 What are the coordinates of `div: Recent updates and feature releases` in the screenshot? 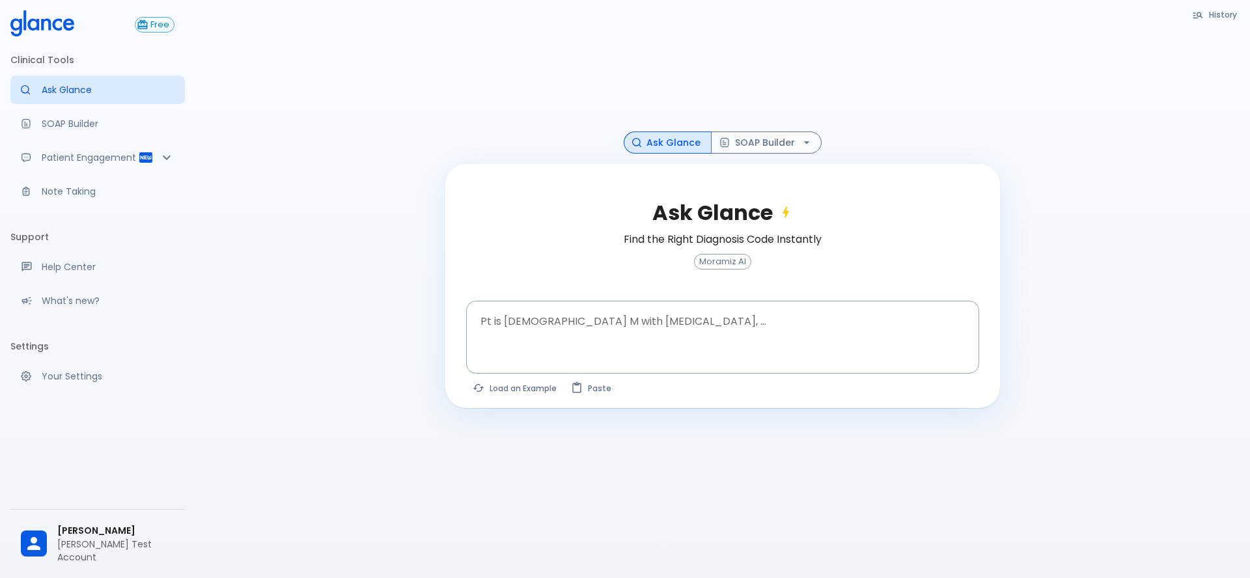 It's located at (98, 301).